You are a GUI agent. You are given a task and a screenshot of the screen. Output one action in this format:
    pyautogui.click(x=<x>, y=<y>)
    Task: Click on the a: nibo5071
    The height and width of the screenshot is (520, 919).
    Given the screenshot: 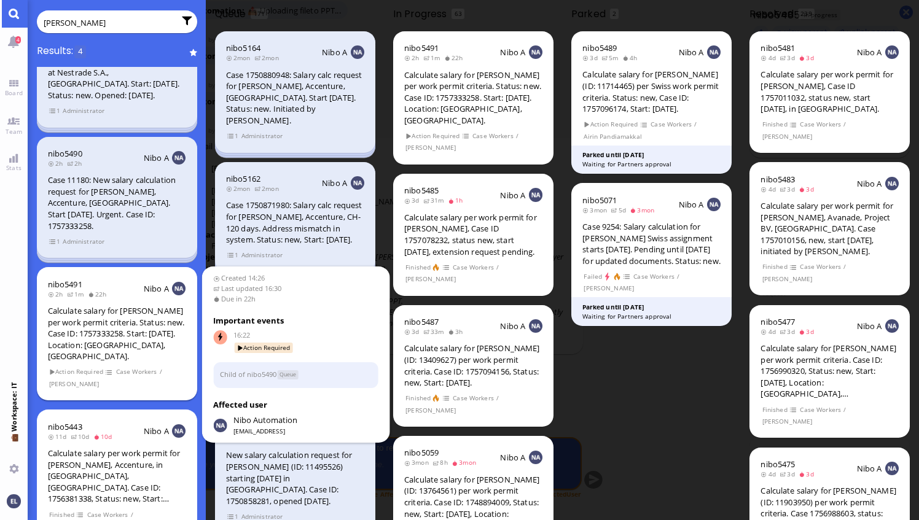 What is the action you would take?
    pyautogui.click(x=599, y=200)
    